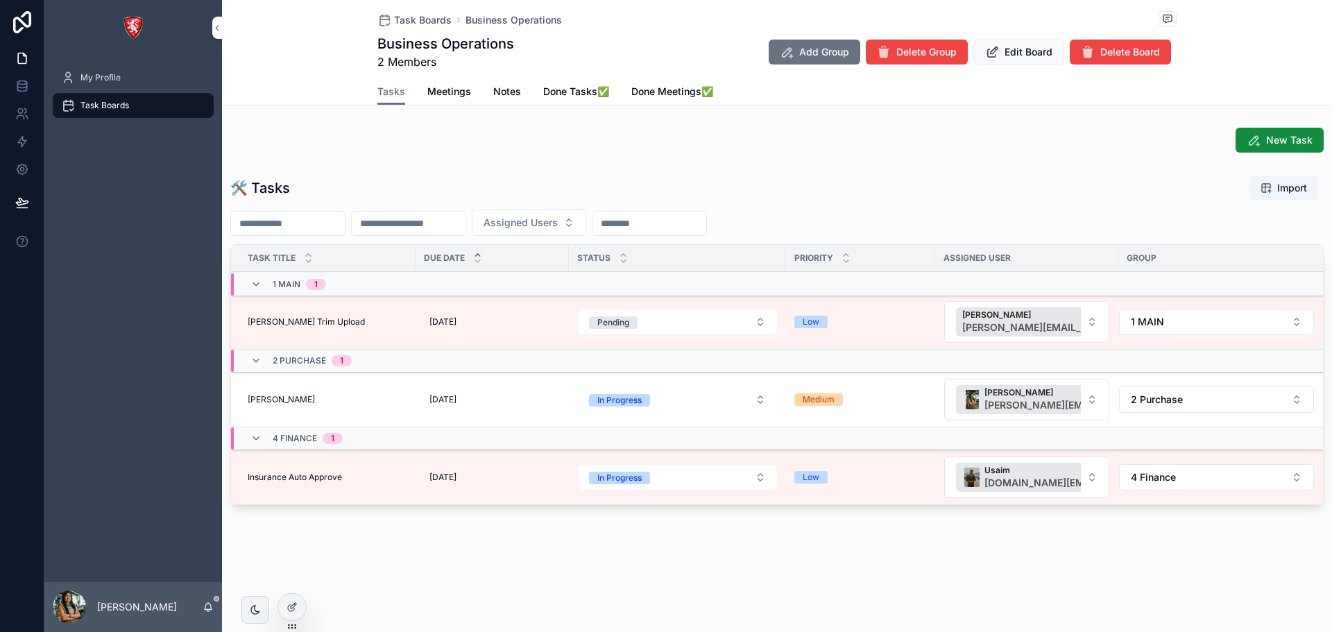 The width and height of the screenshot is (1332, 632). Describe the element at coordinates (101, 78) in the screenshot. I see `span: My Profile` at that location.